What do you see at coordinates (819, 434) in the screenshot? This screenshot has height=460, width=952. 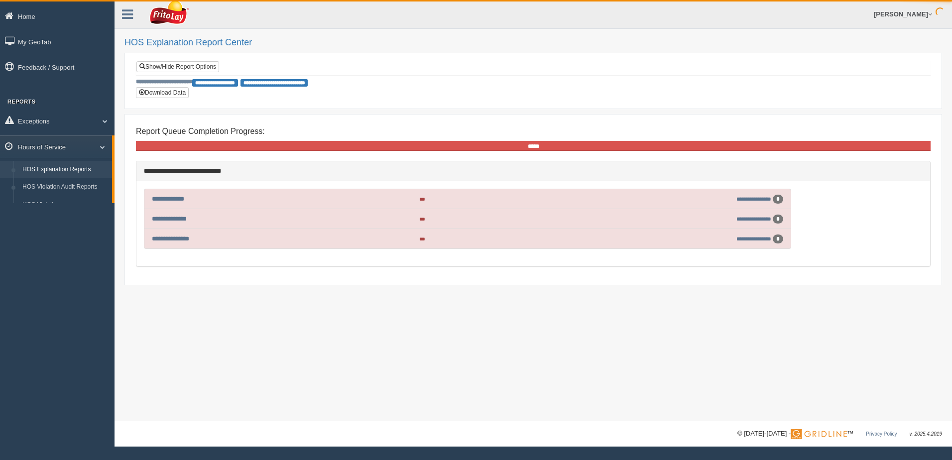 I see `img: Gridline` at bounding box center [819, 434].